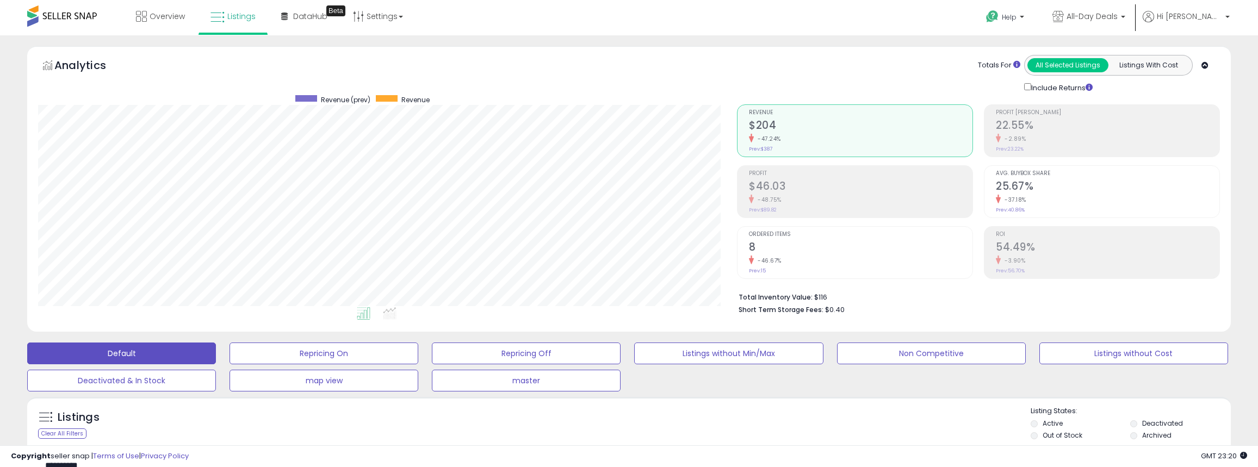 The width and height of the screenshot is (1258, 467). What do you see at coordinates (1009, 17) in the screenshot?
I see `span: Help` at bounding box center [1009, 17].